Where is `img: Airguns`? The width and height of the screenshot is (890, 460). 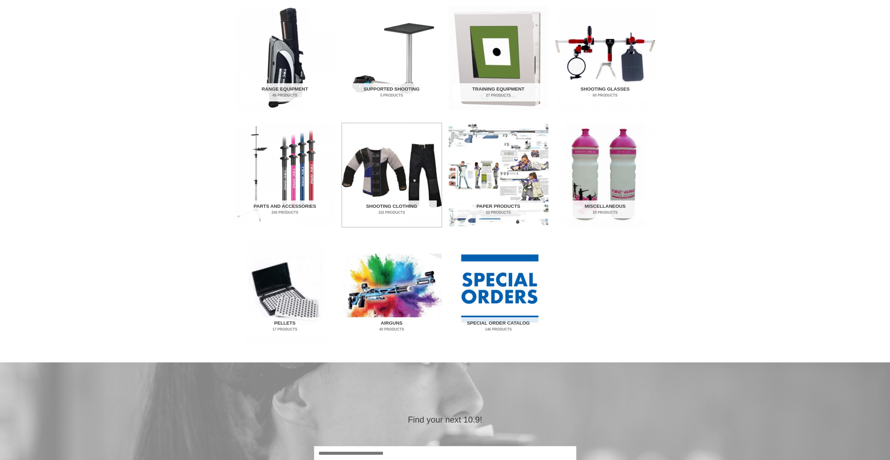 img: Airguns is located at coordinates (392, 292).